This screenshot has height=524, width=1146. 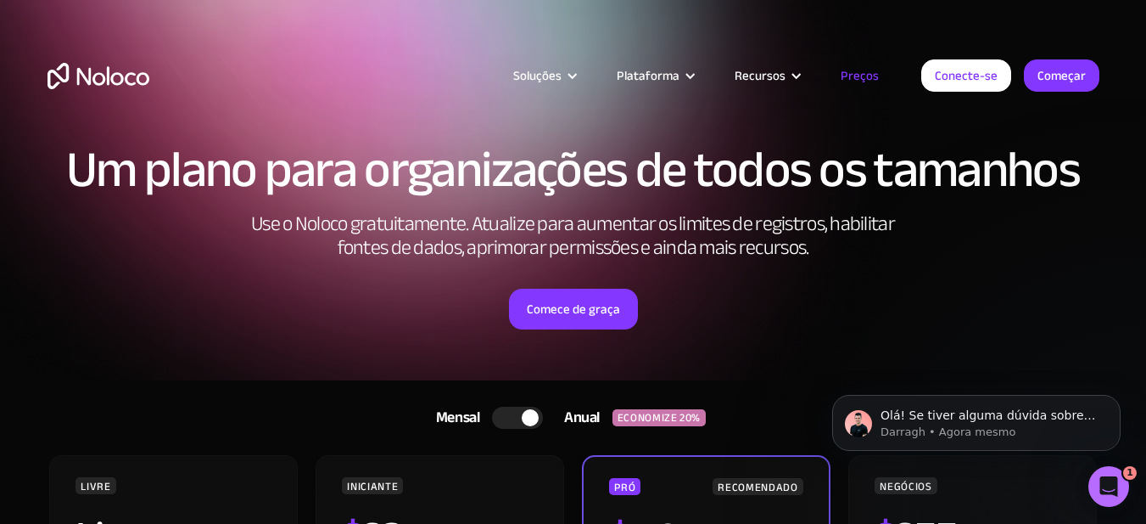 What do you see at coordinates (758, 487) in the screenshot?
I see `font: RECOMENDADO` at bounding box center [758, 487].